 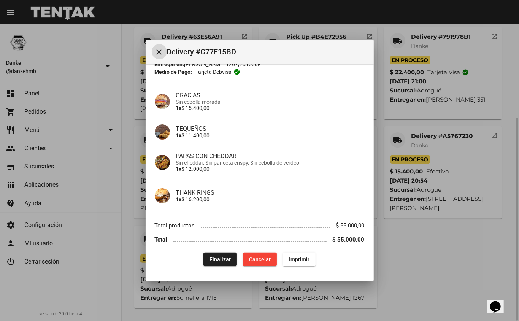 What do you see at coordinates (270, 102) in the screenshot?
I see `span: Sin cebolla morada` at bounding box center [270, 102].